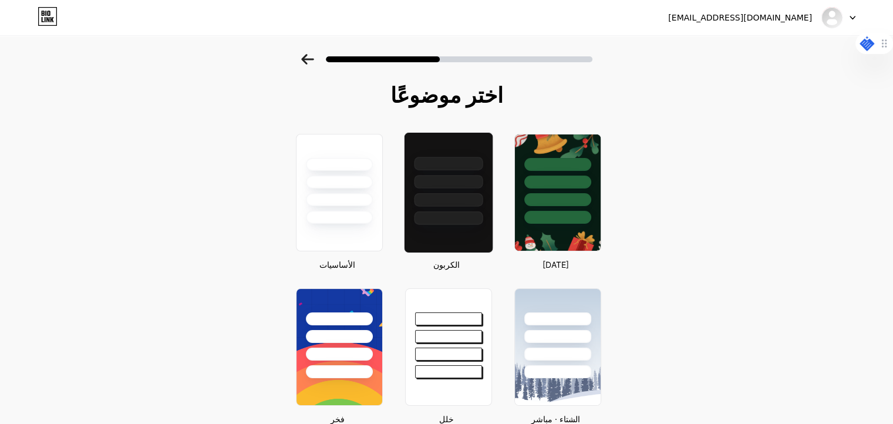 This screenshot has height=424, width=893. Describe the element at coordinates (447, 95) in the screenshot. I see `font: اختر موضوعًا` at that location.